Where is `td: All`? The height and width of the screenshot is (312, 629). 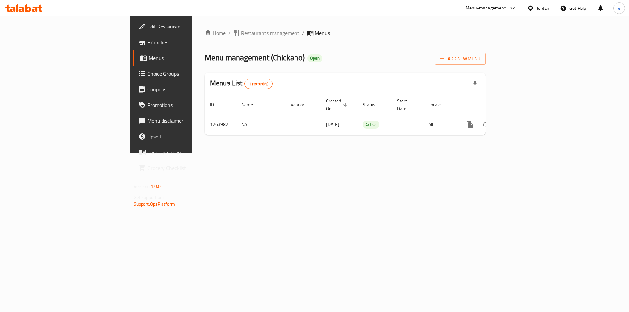
td: All is located at coordinates (440, 125).